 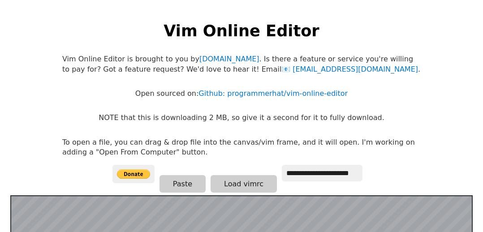 I want to click on p: NOTE that this is downloading 2 MB, so give it a second for it to fully download., so click(x=241, y=118).